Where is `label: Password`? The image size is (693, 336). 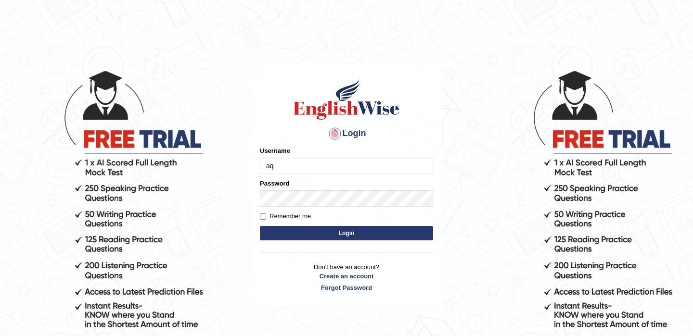
label: Password is located at coordinates (274, 183).